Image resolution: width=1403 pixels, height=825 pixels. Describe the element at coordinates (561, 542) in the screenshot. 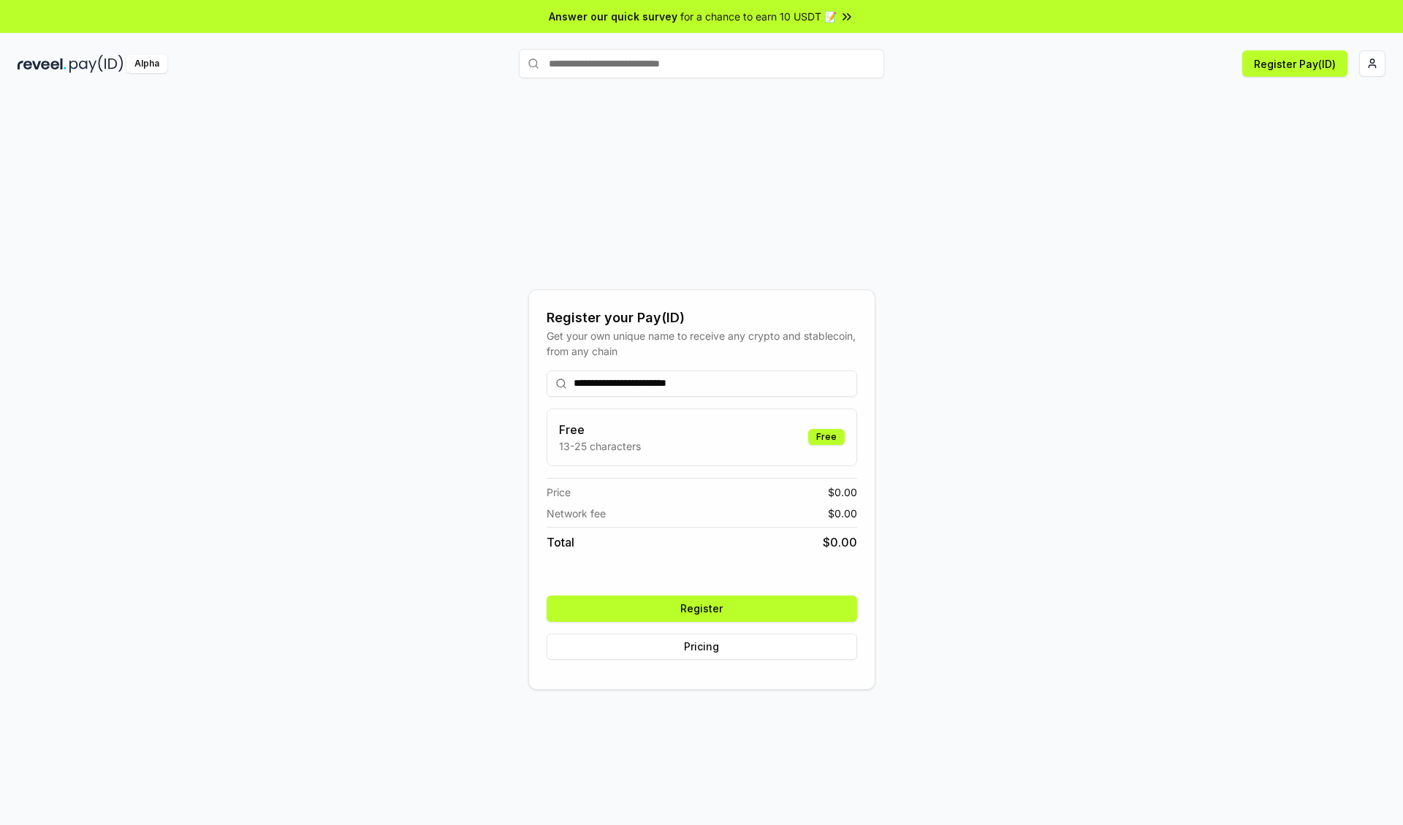

I see `span: Total` at that location.